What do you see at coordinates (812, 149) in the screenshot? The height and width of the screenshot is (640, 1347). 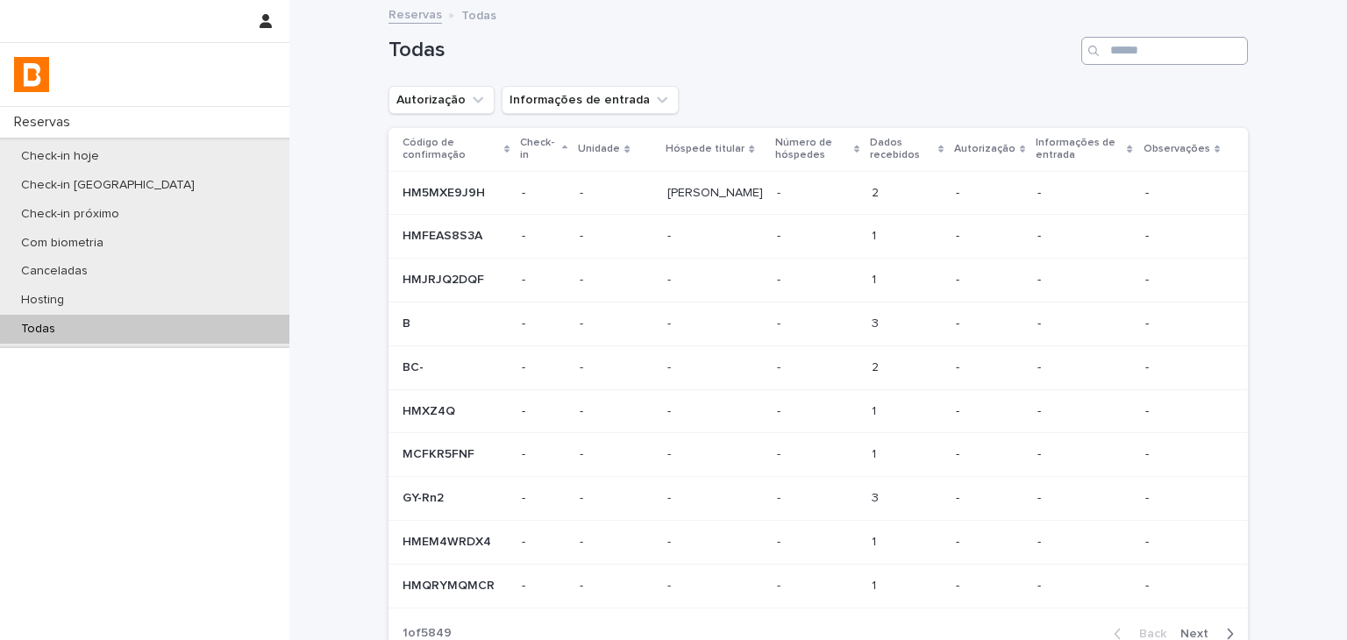 I see `p: Número de hóspedes` at bounding box center [812, 149].